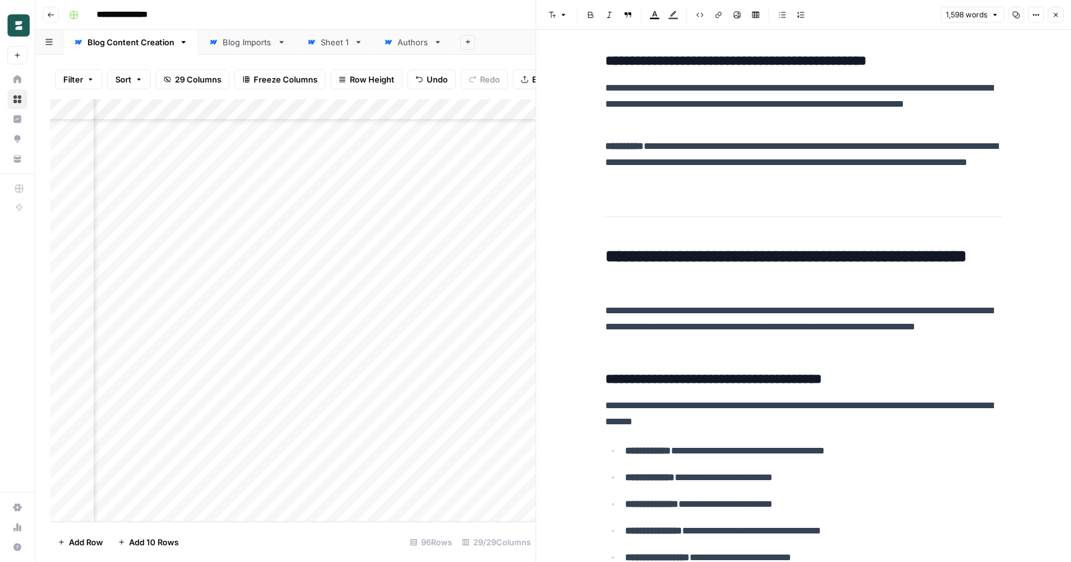 Image resolution: width=1071 pixels, height=562 pixels. What do you see at coordinates (17, 547) in the screenshot?
I see `button: Help + Support` at bounding box center [17, 547].